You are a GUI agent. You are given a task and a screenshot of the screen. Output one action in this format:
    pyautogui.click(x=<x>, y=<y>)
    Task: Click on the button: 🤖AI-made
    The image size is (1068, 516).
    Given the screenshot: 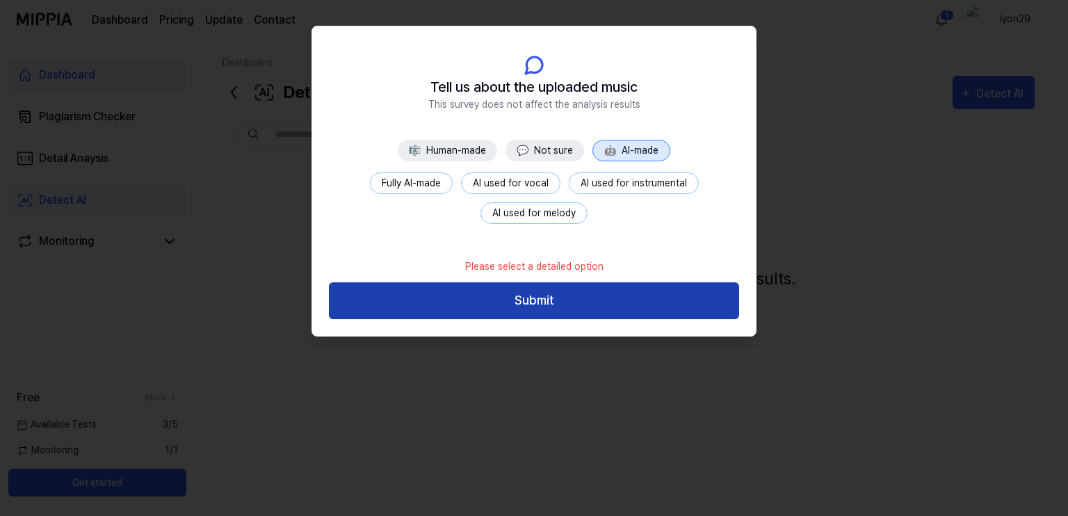 What is the action you would take?
    pyautogui.click(x=631, y=150)
    